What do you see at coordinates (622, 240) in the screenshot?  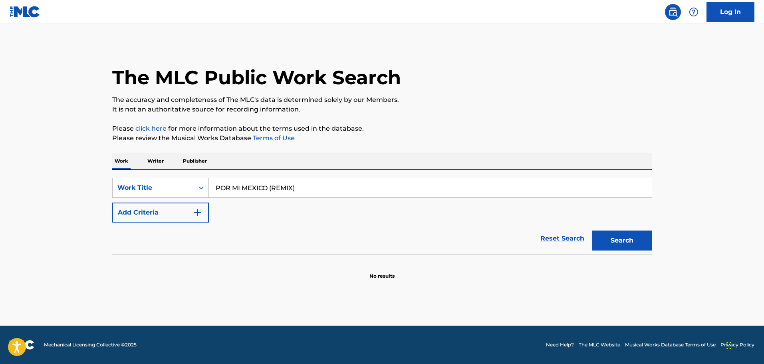 I see `button: Search` at bounding box center [622, 240].